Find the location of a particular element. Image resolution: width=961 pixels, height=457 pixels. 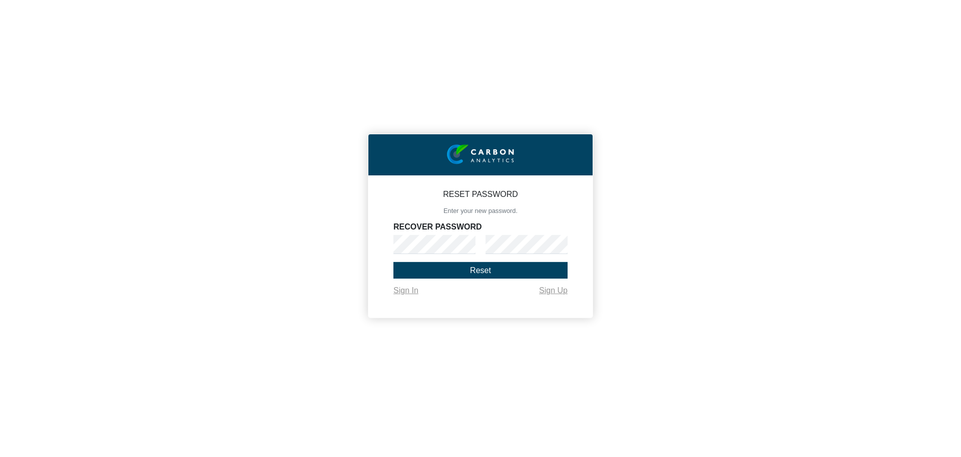

a: Sign In is located at coordinates (406, 290).